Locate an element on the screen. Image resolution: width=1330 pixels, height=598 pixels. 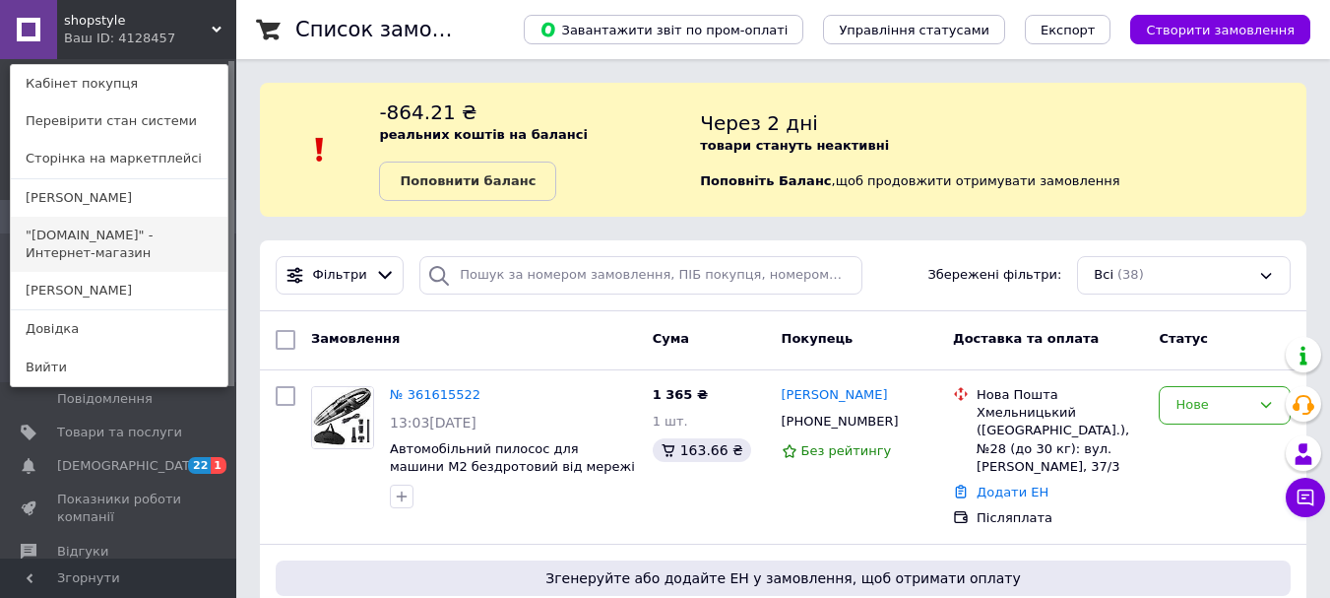
b: Поповніть Баланс is located at coordinates (765, 180).